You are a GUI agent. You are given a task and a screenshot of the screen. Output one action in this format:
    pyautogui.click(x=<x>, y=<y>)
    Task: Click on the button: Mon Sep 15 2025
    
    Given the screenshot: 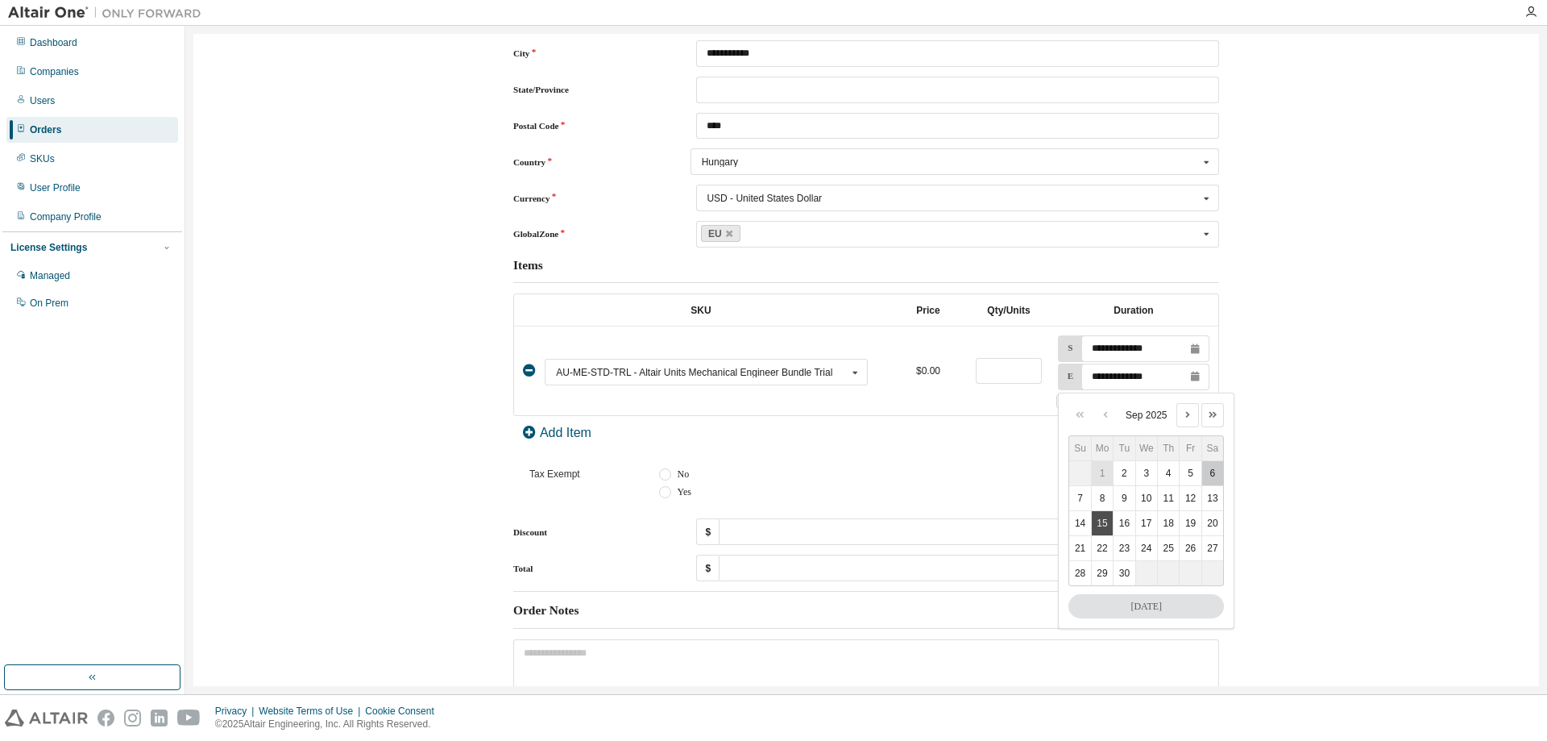 What is the action you would take?
    pyautogui.click(x=1103, y=523)
    